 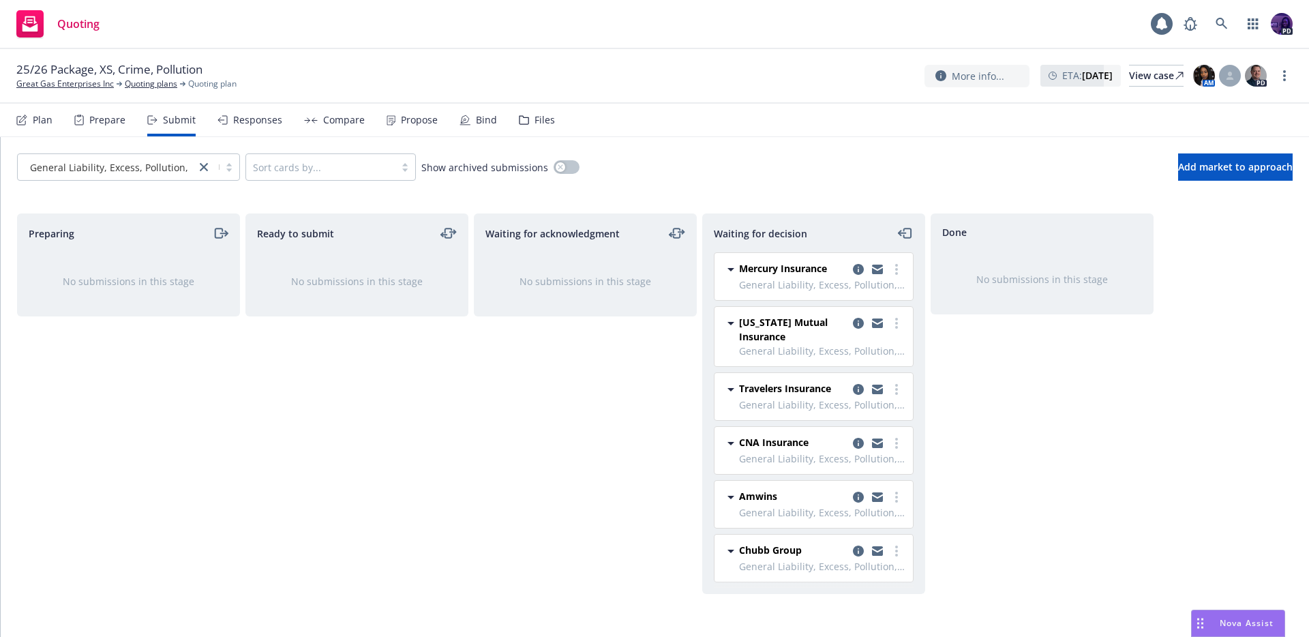 What do you see at coordinates (486, 120) in the screenshot?
I see `div: Bind` at bounding box center [486, 120].